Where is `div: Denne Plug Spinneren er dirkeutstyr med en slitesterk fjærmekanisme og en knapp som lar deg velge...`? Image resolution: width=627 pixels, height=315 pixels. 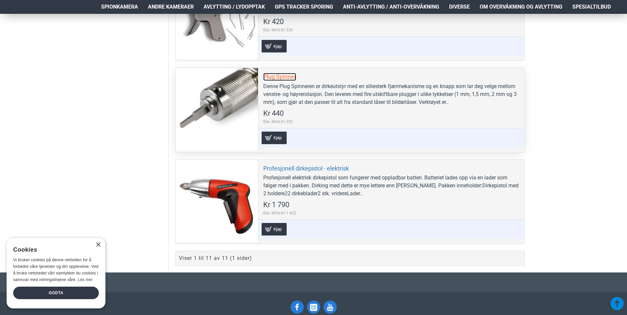
div: Denne Plug Spinneren er dirkeutstyr med en slitesterk fjærmekanisme og en knapp som lar deg velge... is located at coordinates (391, 94).